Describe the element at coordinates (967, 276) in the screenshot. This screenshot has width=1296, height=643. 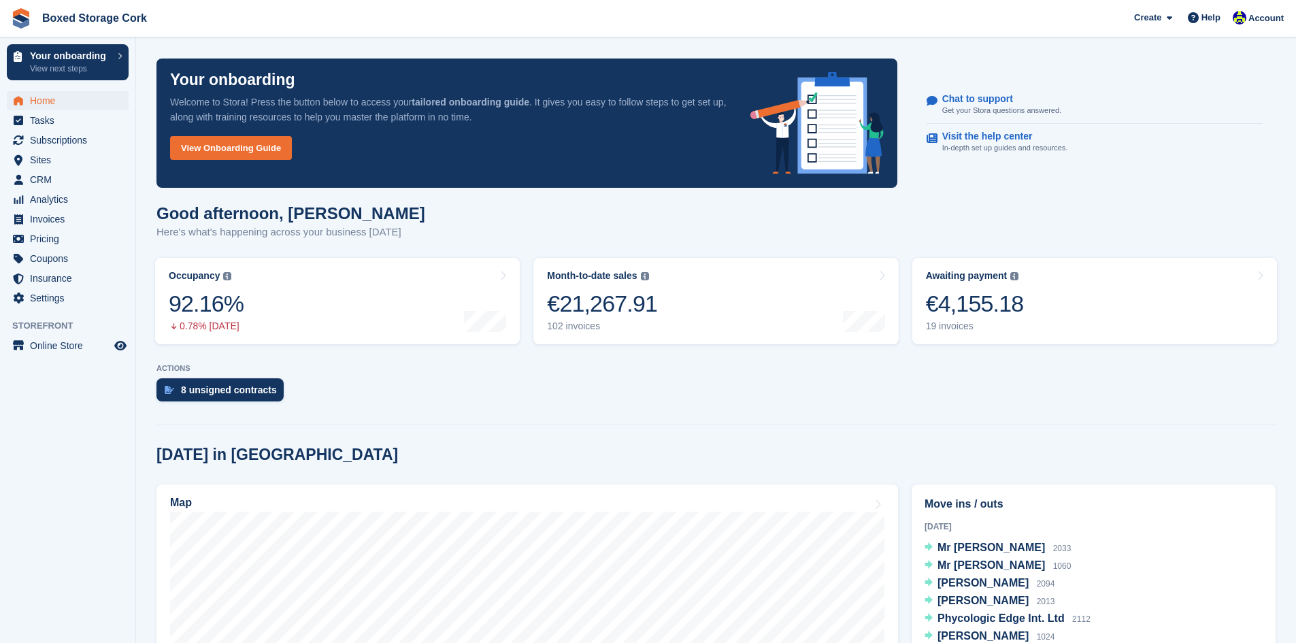
I see `div: Awaiting payment` at that location.